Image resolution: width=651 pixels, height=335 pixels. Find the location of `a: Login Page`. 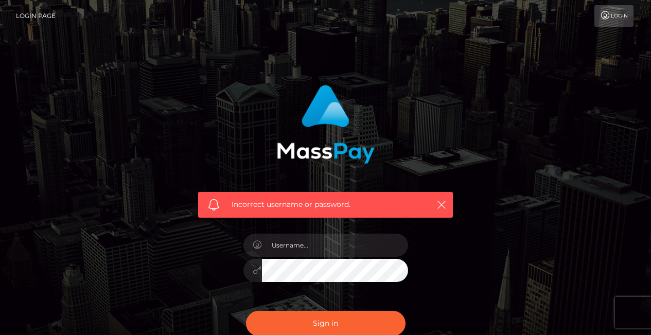

a: Login Page is located at coordinates (36, 16).